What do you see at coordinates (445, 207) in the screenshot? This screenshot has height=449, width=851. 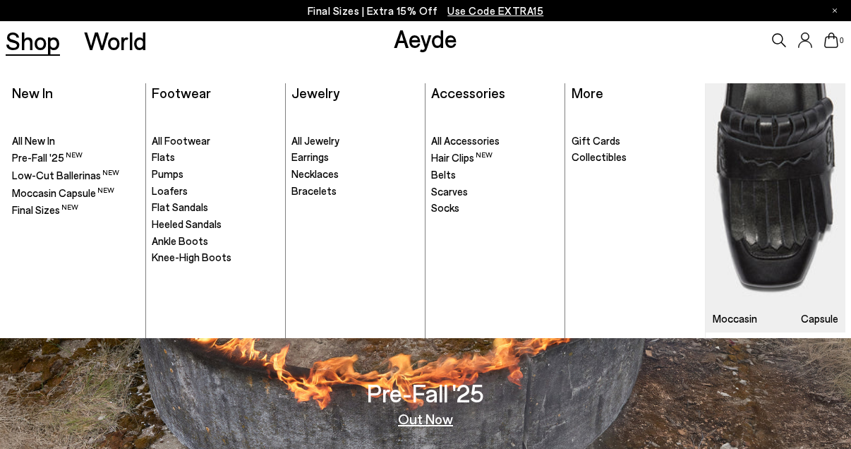 I see `span: Socks` at bounding box center [445, 207].